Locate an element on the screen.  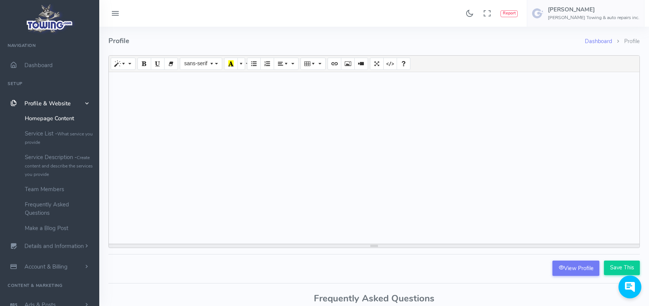
button: Ordered list (CTRL+SHIFT+NUM8) is located at coordinates (267, 64).